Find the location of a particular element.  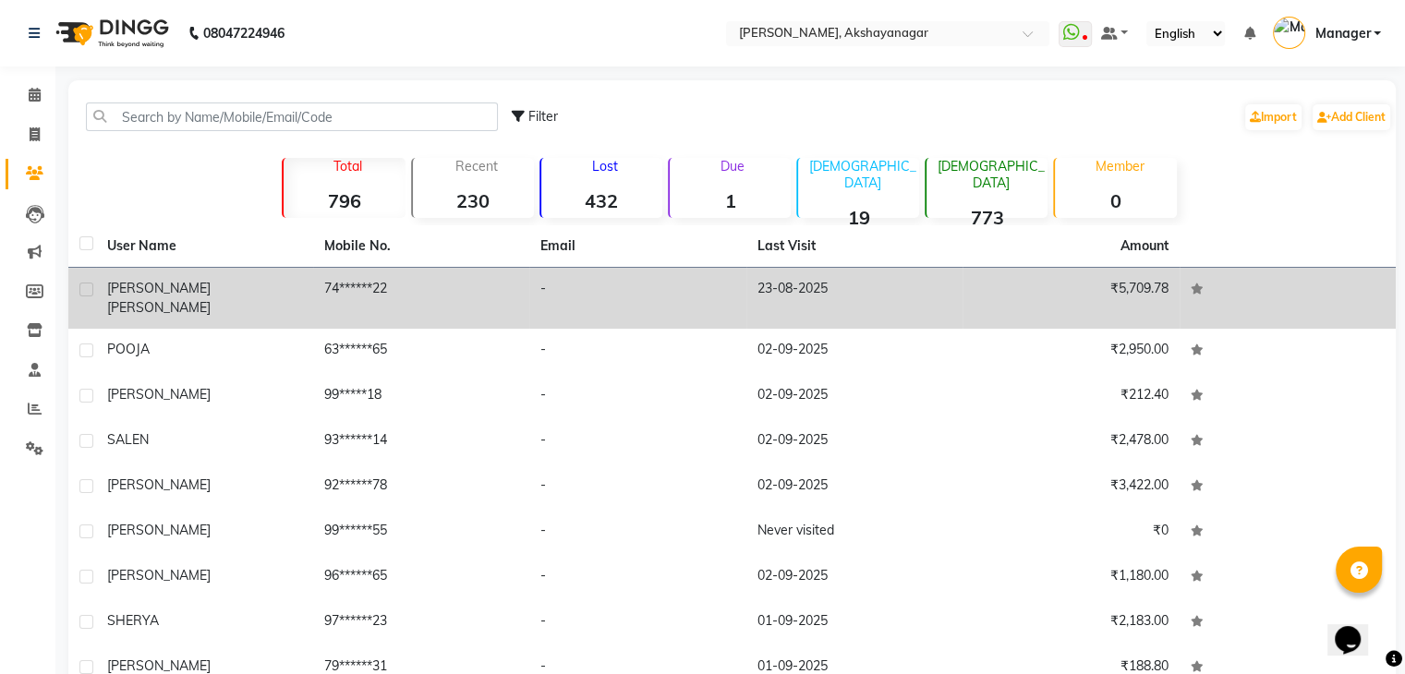

a: Add Client is located at coordinates (1352, 117).